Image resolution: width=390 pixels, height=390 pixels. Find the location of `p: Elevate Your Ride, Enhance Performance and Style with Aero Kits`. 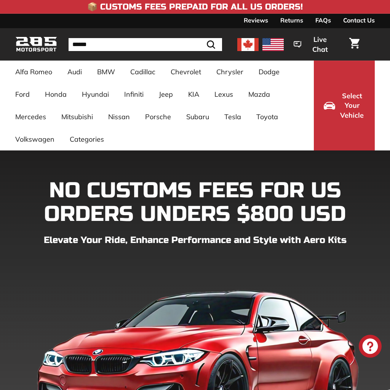

p: Elevate Your Ride, Enhance Performance and Style with Aero Kits is located at coordinates (195, 240).